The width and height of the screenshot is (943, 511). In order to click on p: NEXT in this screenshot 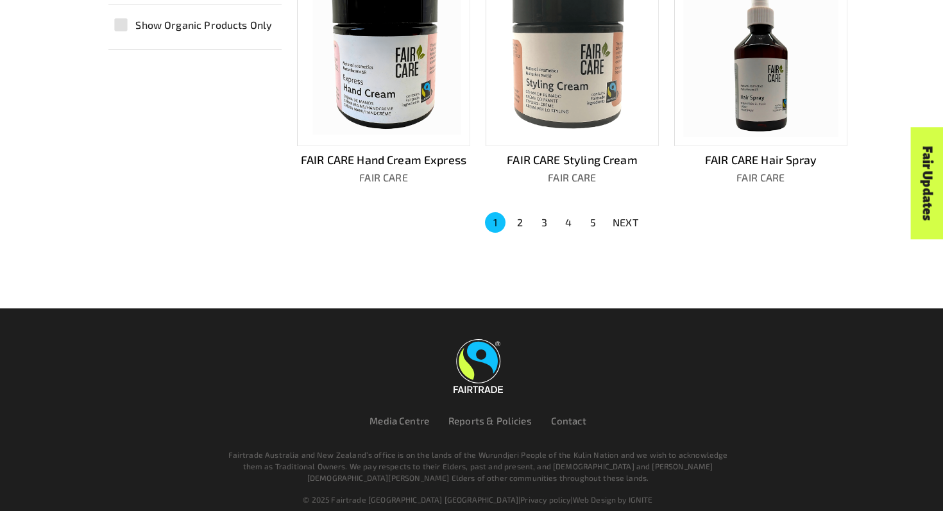, I will do `click(625, 223)`.